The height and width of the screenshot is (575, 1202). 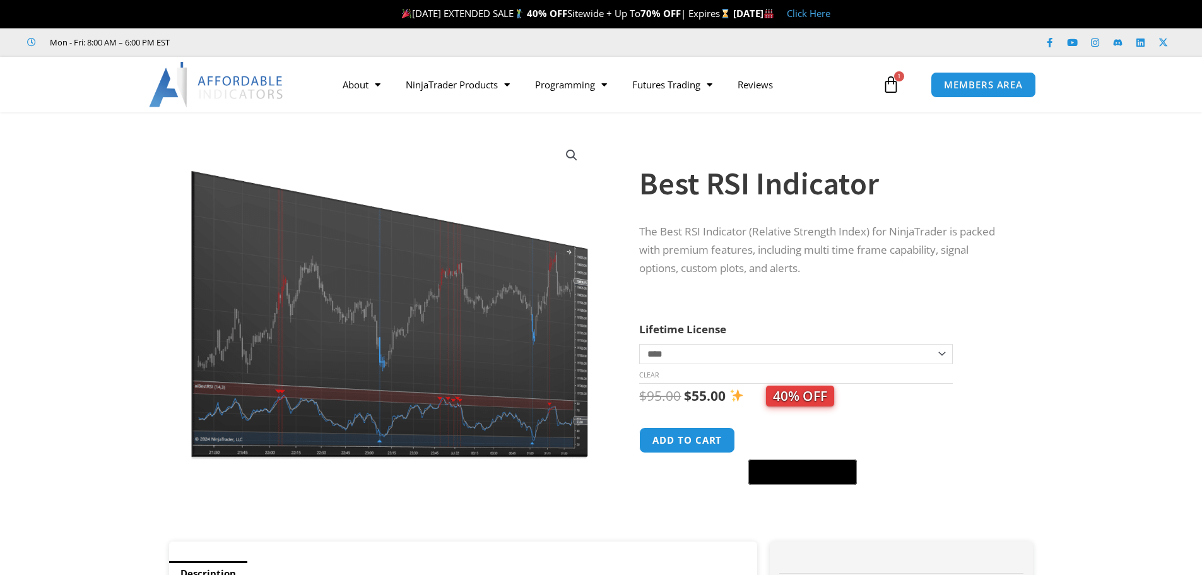 What do you see at coordinates (605, 85) in the screenshot?
I see `nav: Menu` at bounding box center [605, 85].